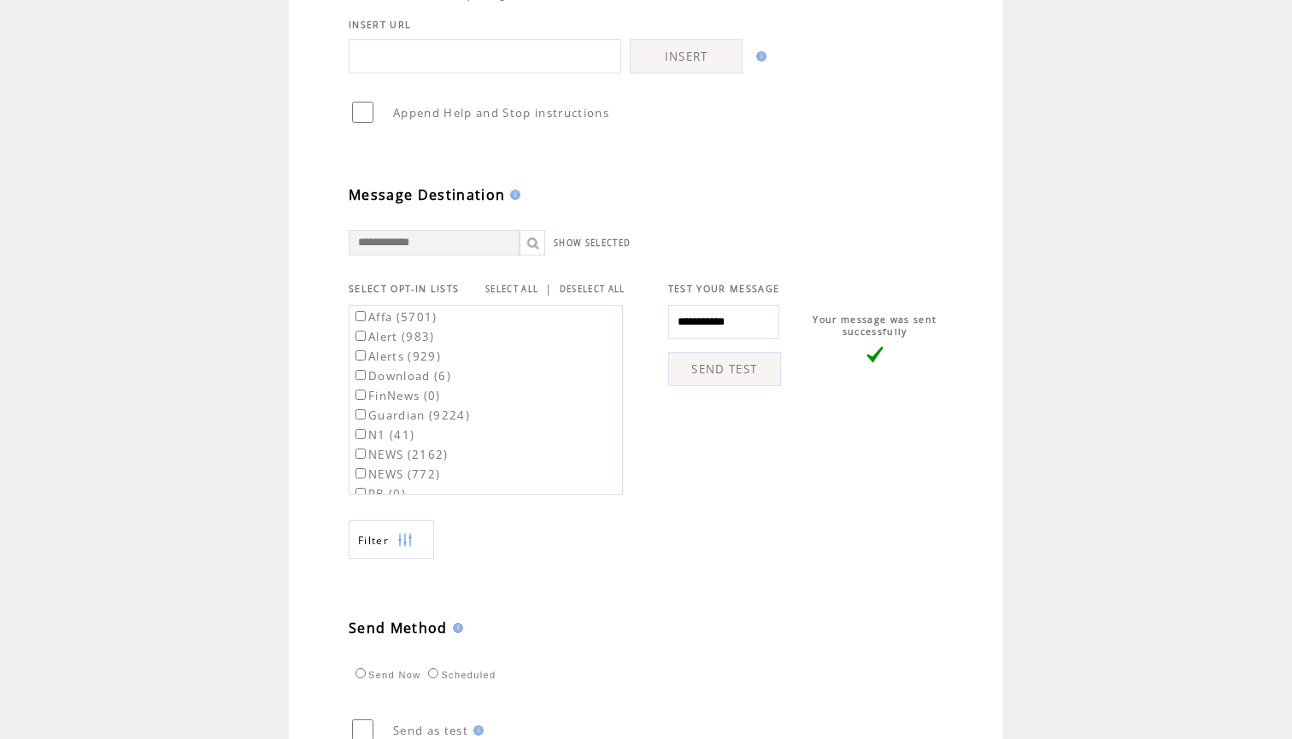 The height and width of the screenshot is (739, 1292). Describe the element at coordinates (361, 395) in the screenshot. I see `input: FinNews (0)` at that location.